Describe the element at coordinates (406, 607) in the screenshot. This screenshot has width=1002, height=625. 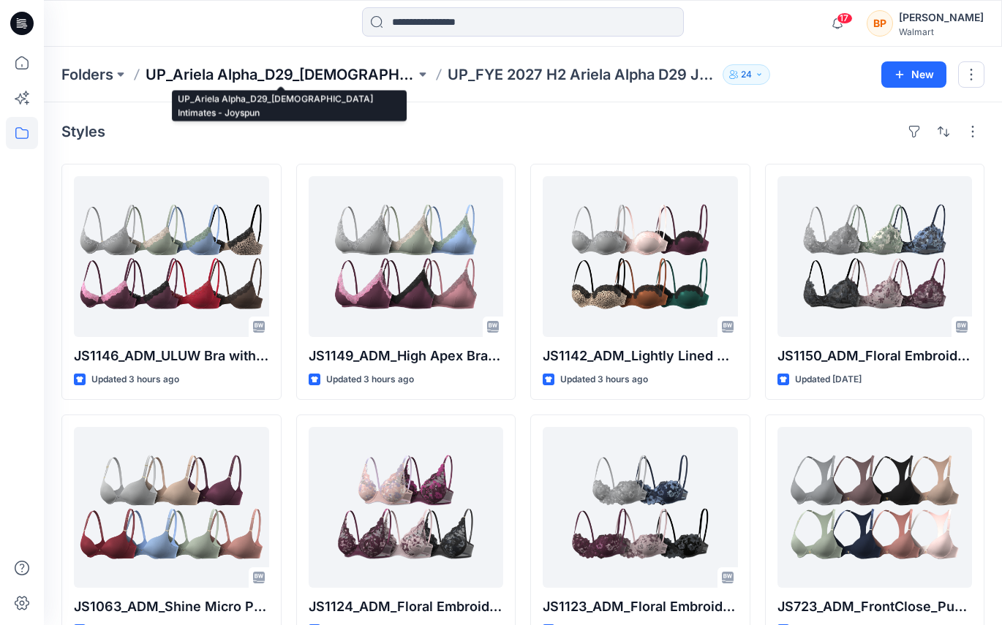
I see `p: JS1124_ADM_Floral Embroidery Demi High Apex` at that location.